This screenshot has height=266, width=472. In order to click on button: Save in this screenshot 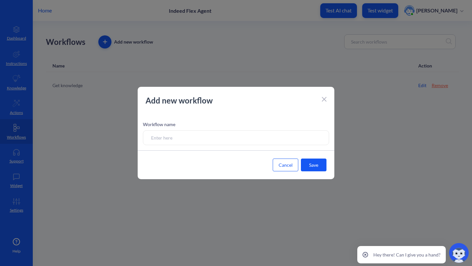, I will do `click(314, 165)`.